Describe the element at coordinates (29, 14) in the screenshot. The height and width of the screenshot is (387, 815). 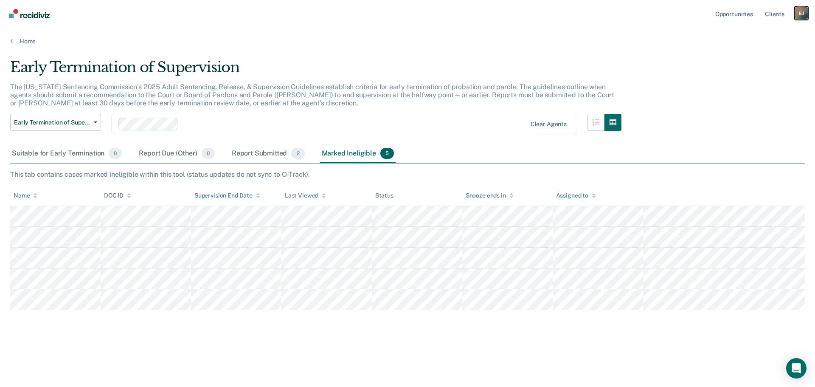
I see `img: Recidiviz` at that location.